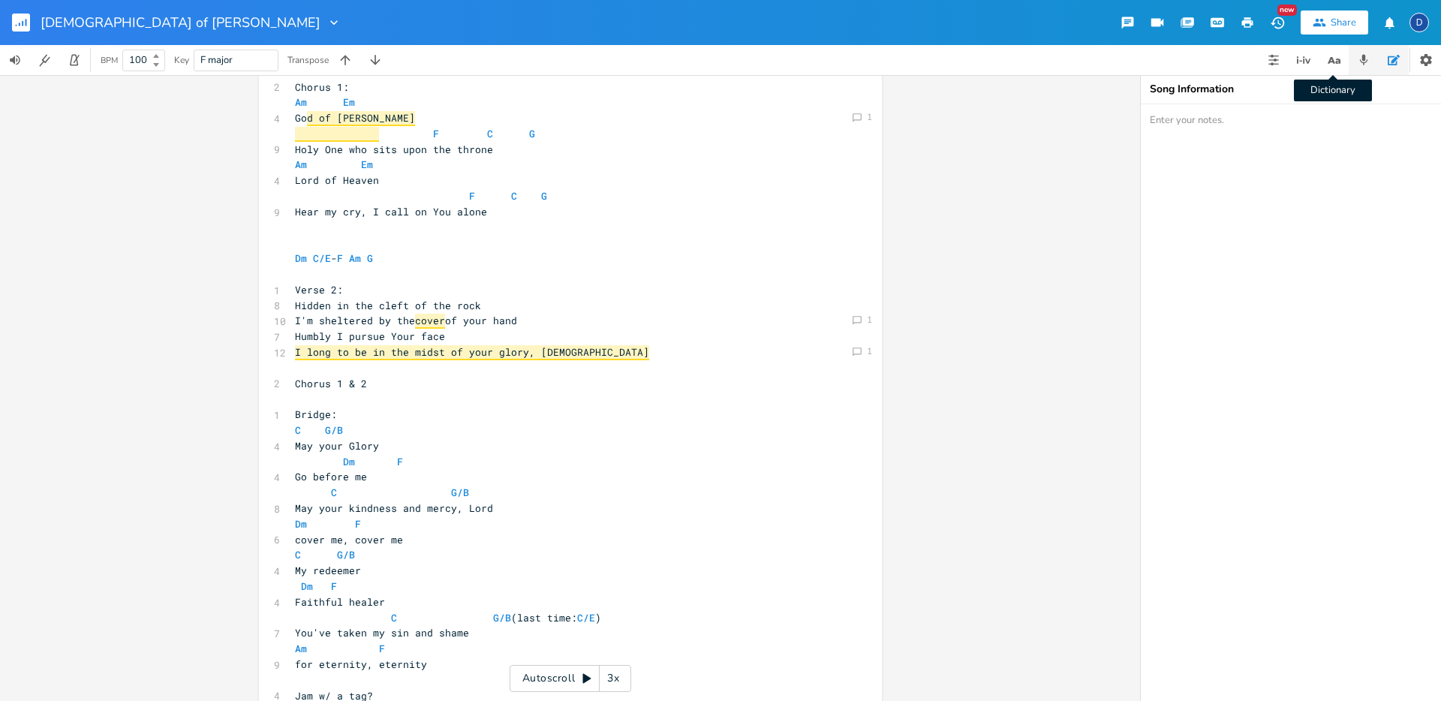  Describe the element at coordinates (337, 446) in the screenshot. I see `span: May your Glory` at that location.